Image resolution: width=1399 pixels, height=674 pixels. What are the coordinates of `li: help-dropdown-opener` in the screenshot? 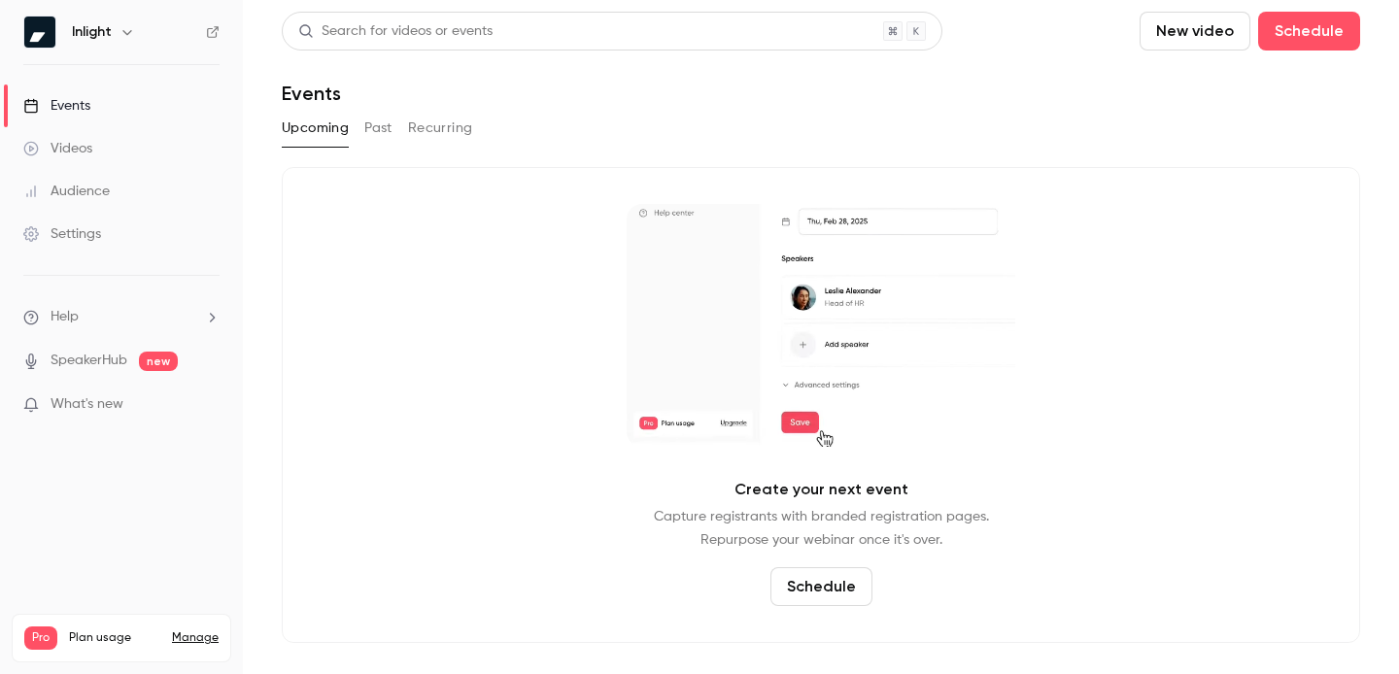 It's located at (121, 317).